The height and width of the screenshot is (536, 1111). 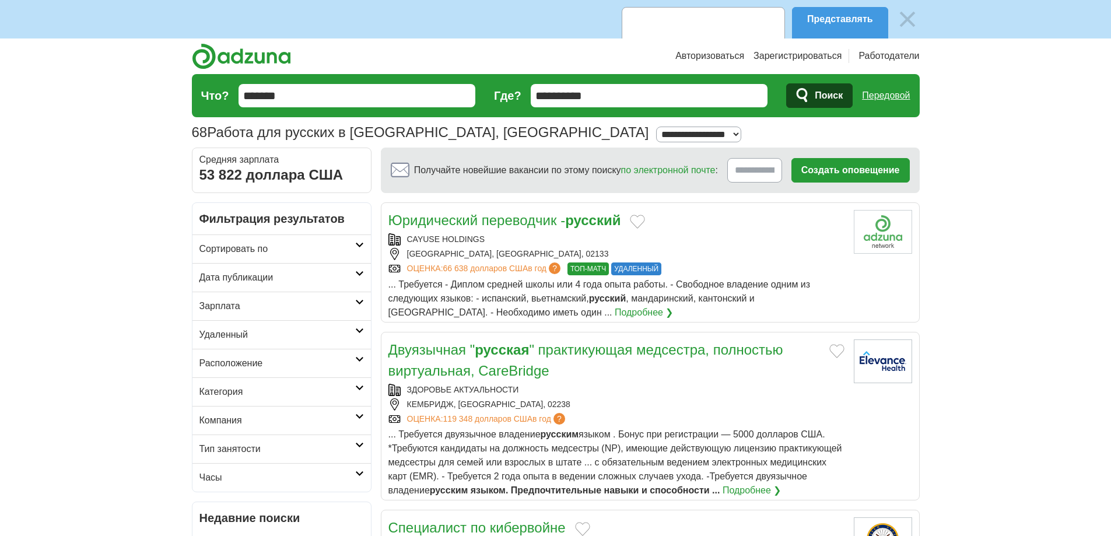 What do you see at coordinates (598, 483) in the screenshot?
I see `font: Требуется двуязычное владение` at bounding box center [598, 483].